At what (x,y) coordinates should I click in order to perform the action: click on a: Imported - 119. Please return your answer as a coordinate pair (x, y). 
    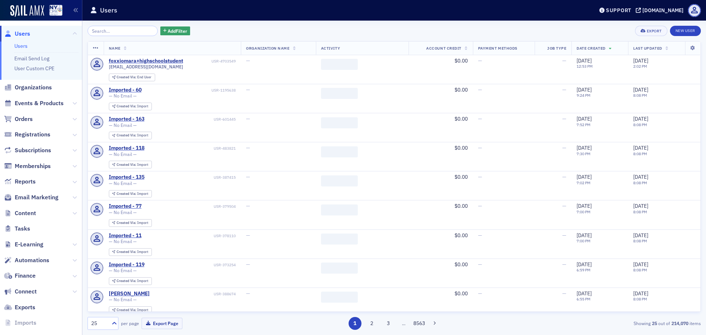
    Looking at the image, I should click on (126, 265).